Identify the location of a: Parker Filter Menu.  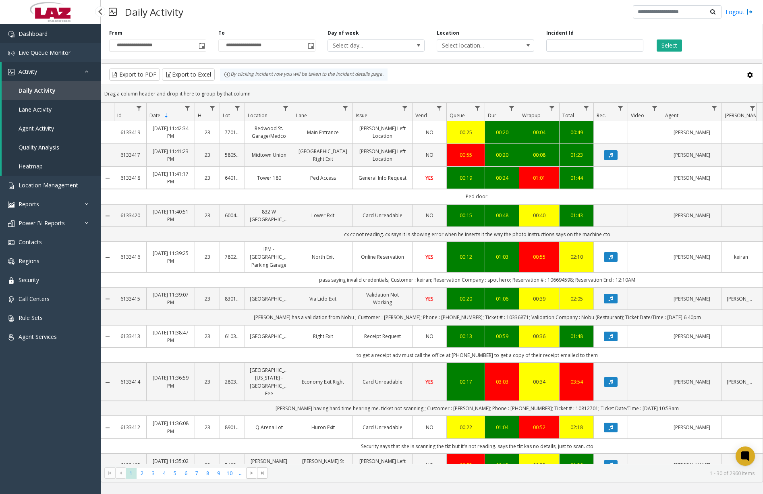
(753, 108).